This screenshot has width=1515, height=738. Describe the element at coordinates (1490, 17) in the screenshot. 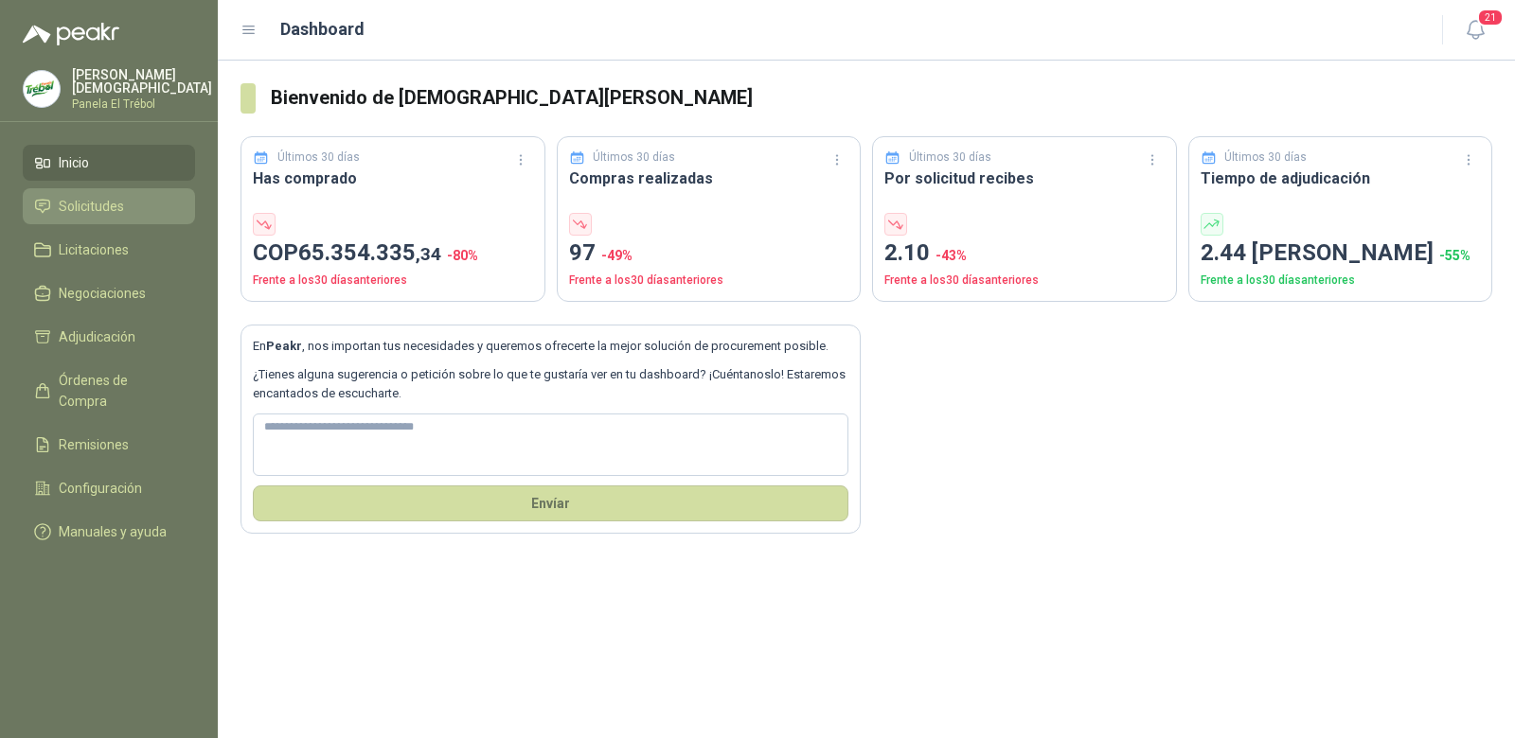

I see `span: 21` at that location.